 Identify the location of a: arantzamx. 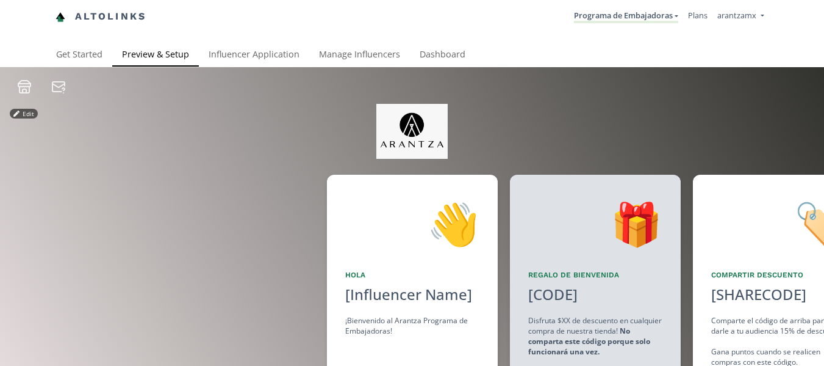
(741, 16).